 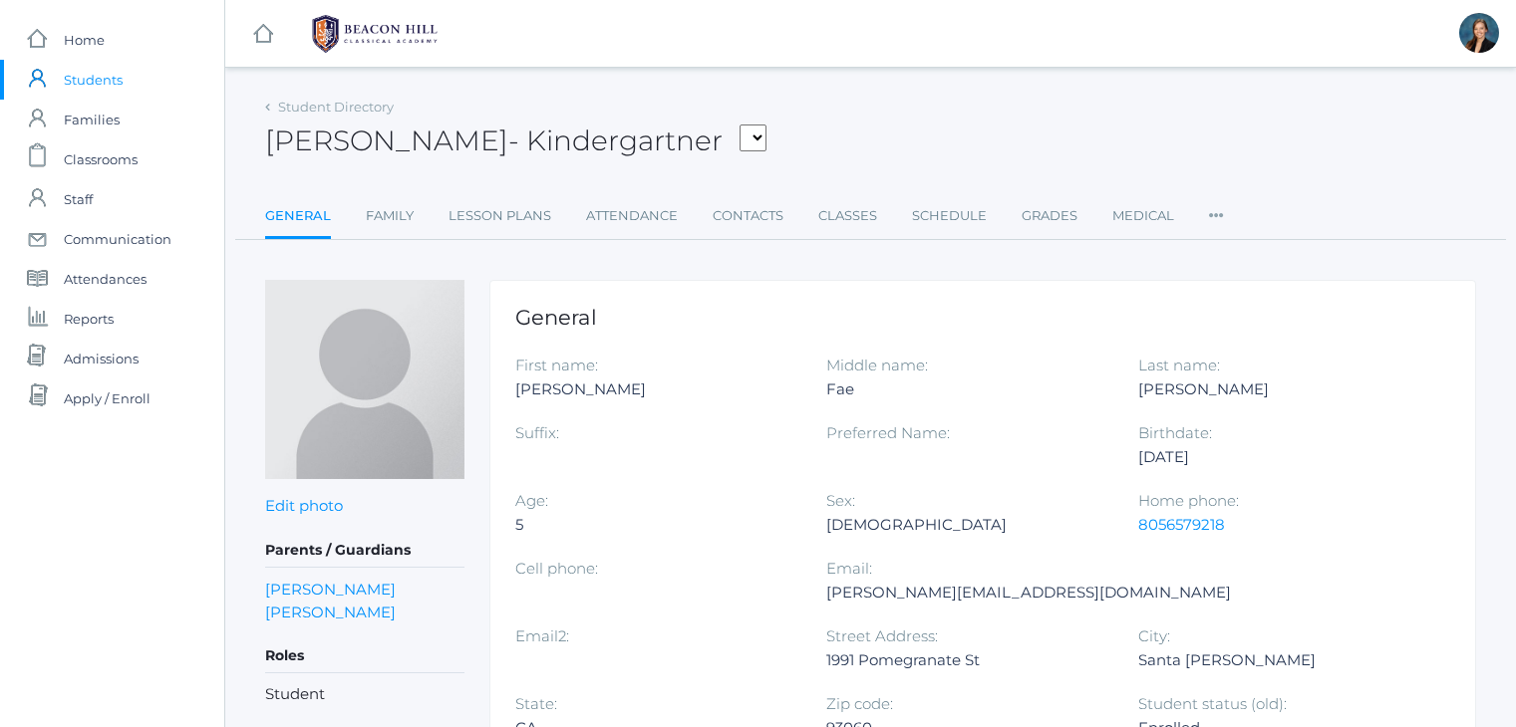 What do you see at coordinates (882, 636) in the screenshot?
I see `label: Street Address:` at bounding box center [882, 636].